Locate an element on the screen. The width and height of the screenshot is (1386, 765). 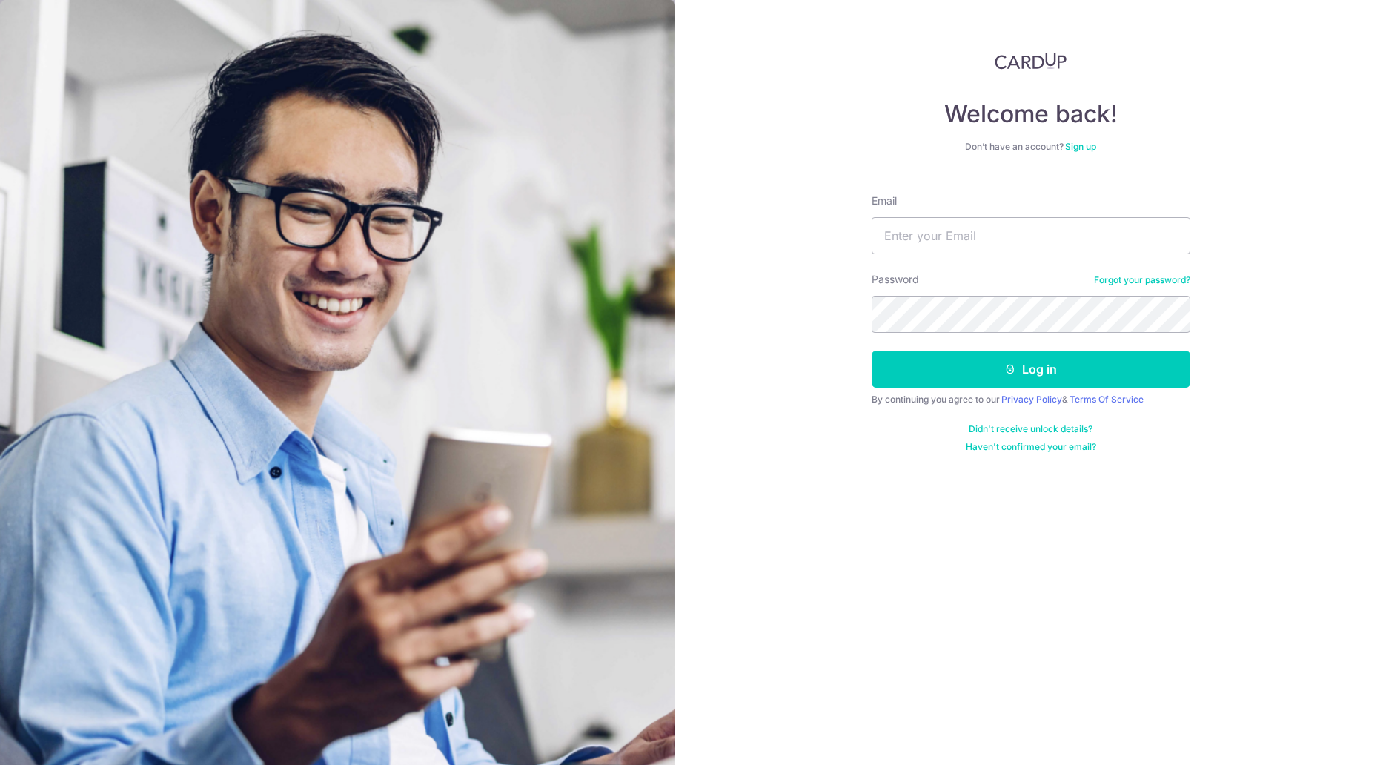
a: Privacy Policy is located at coordinates (1032, 399).